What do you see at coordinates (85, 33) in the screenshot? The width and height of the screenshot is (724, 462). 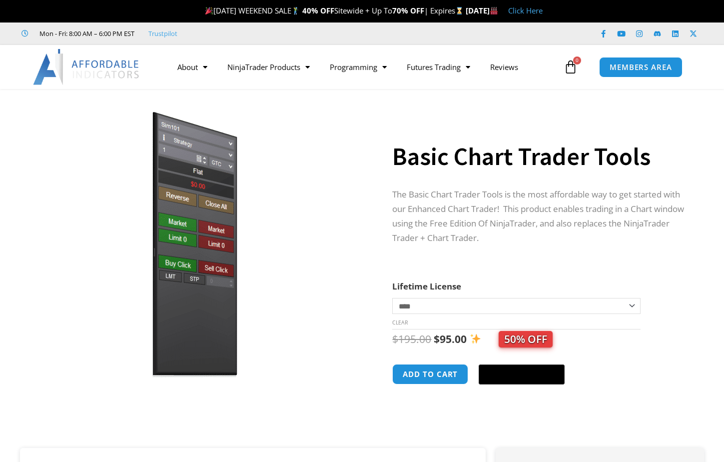 I see `span: Mon - Fri: 8:00 AM – 6:00 PM EST` at bounding box center [85, 33].